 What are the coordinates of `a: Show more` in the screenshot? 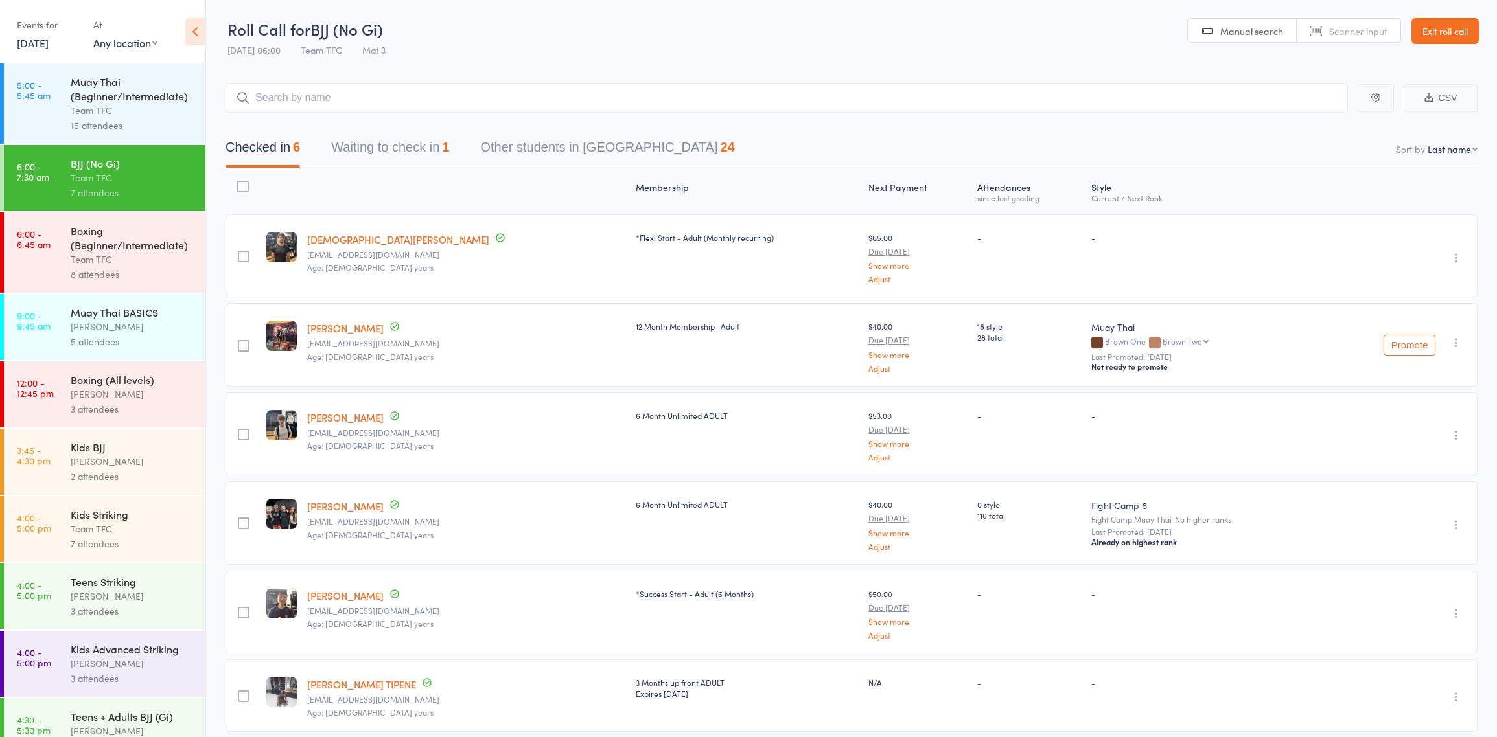 It's located at (917, 533).